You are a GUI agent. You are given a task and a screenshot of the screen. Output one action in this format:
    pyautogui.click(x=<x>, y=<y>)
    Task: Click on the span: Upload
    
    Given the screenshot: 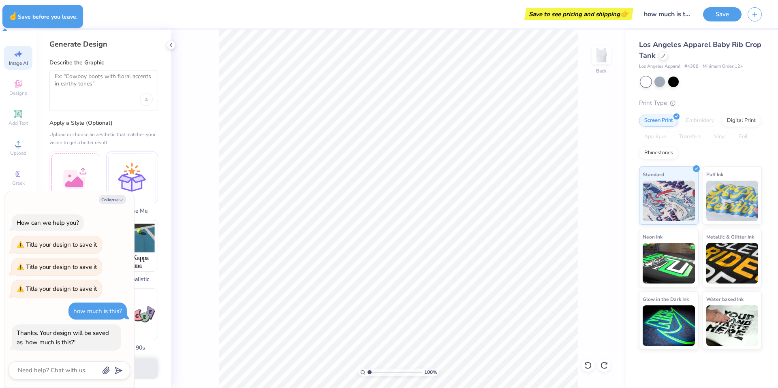 What is the action you would take?
    pyautogui.click(x=18, y=153)
    